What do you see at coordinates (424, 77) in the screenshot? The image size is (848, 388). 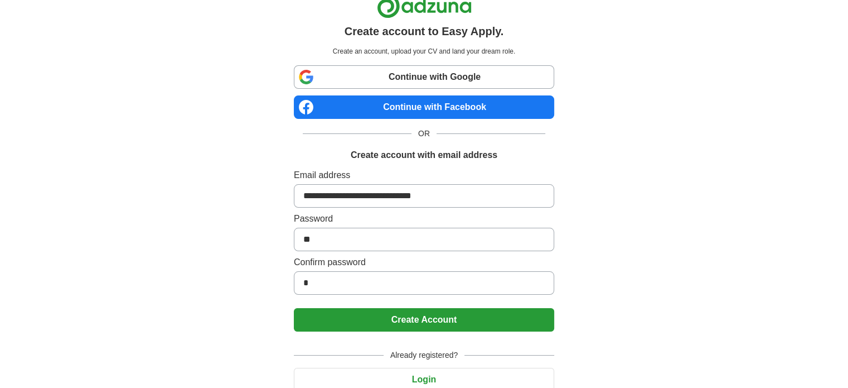 I see `a: Continue with Google` at bounding box center [424, 77].